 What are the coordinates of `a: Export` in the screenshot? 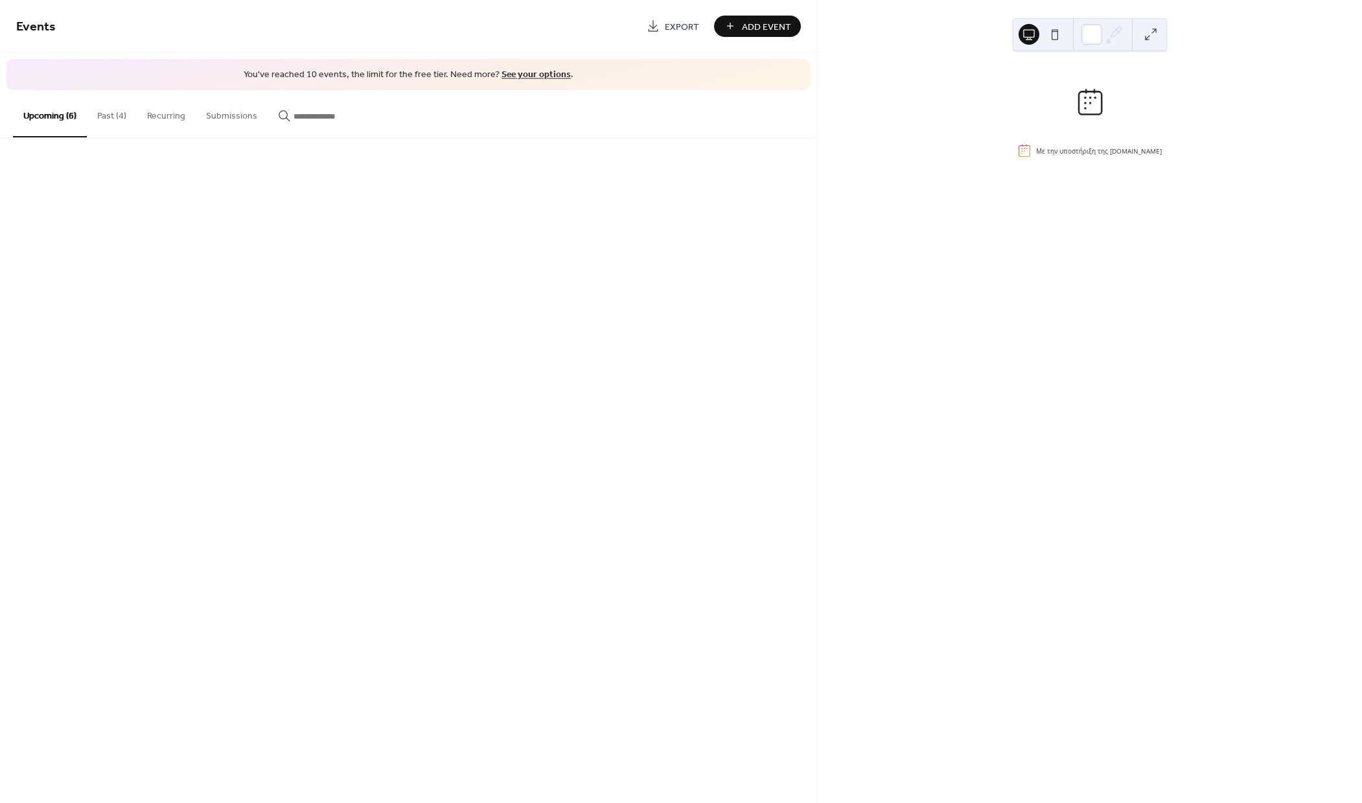 It's located at (672, 26).